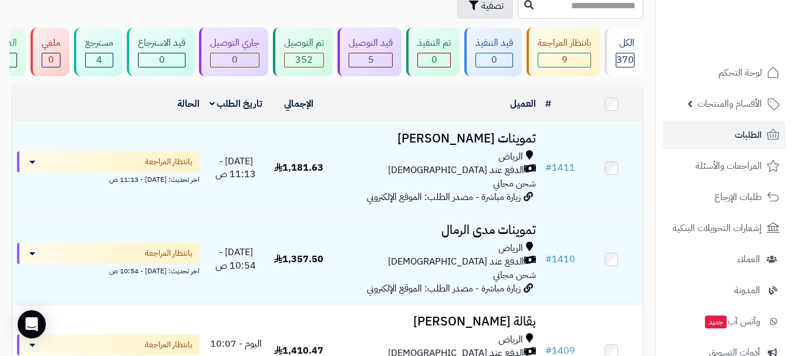 The image size is (793, 356). What do you see at coordinates (189, 104) in the screenshot?
I see `a: الحالة` at bounding box center [189, 104].